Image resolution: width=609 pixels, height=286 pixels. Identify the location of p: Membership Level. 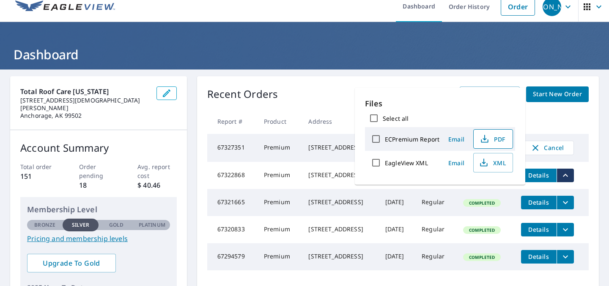
(99, 209).